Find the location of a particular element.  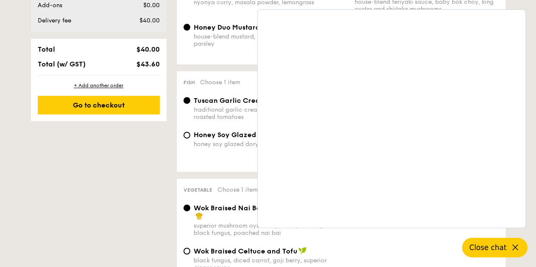

span: Close chat is located at coordinates (488, 248).